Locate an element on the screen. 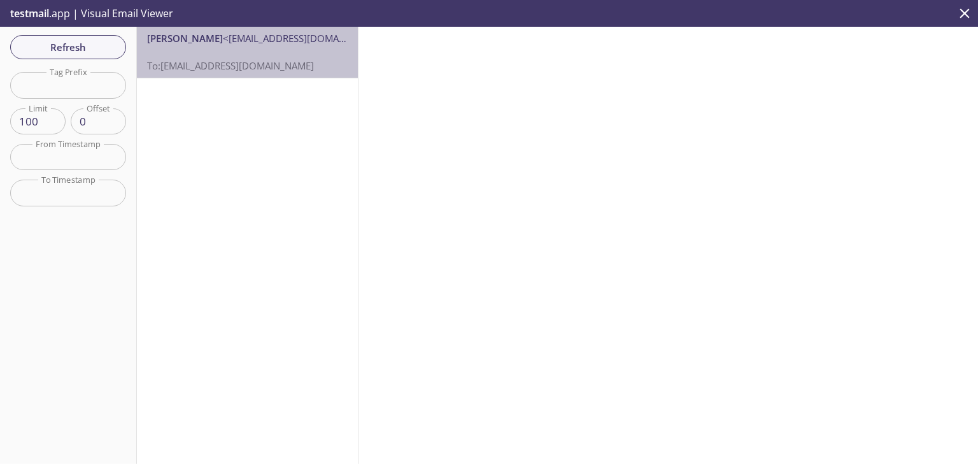  nav: emails is located at coordinates (247, 52).